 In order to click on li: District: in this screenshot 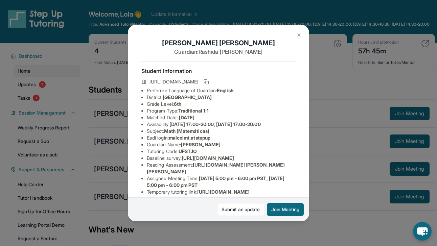, I will do `click(221, 97)`.